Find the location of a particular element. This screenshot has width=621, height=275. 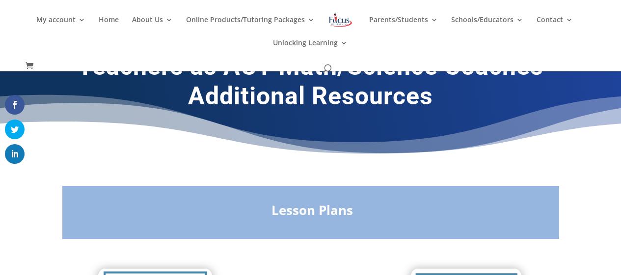

a: Schools/Educators is located at coordinates (487, 28).